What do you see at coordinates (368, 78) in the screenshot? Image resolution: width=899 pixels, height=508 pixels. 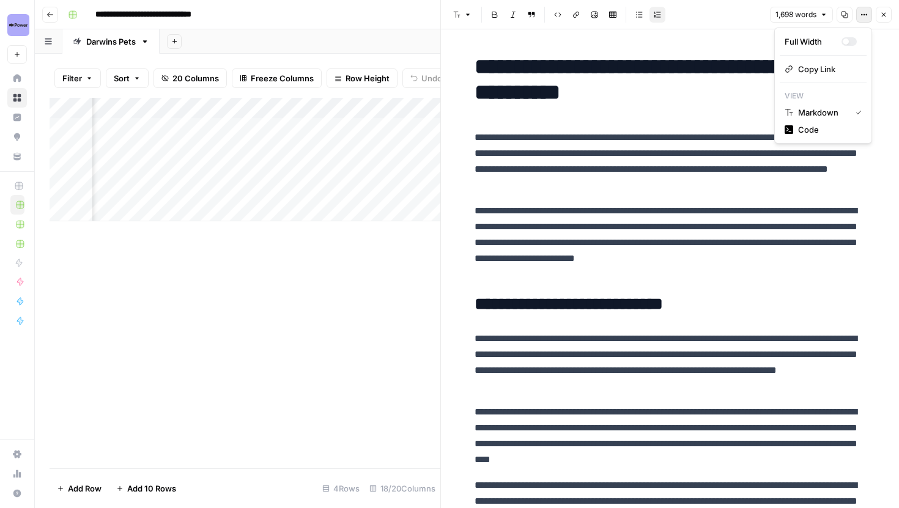 I see `span: Row Height` at bounding box center [368, 78].